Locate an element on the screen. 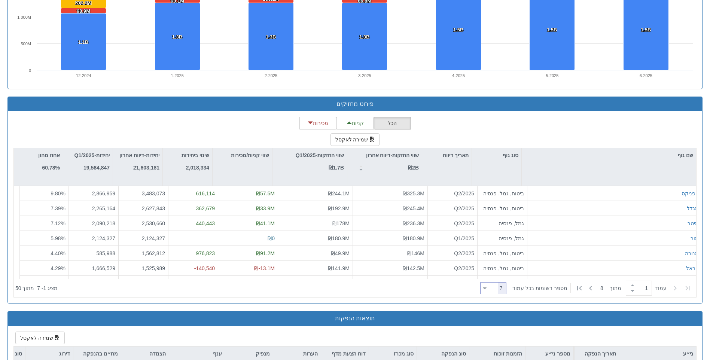  div: תאריך דיווח is located at coordinates (447, 155).